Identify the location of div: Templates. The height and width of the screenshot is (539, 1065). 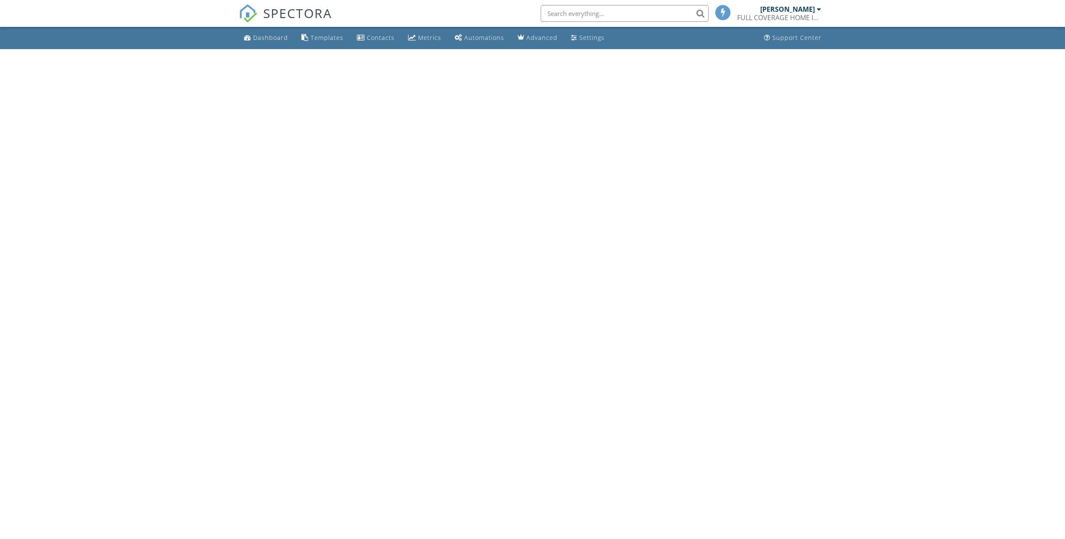
(327, 37).